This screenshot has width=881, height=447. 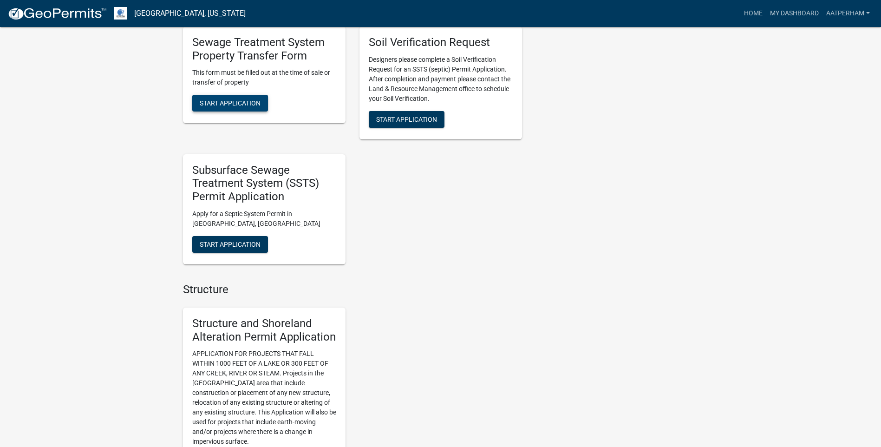 What do you see at coordinates (441, 79) in the screenshot?
I see `p: Designers please complete a Soil Verification Request for an SSTS (septic) Permit Application. Af...` at bounding box center [441, 79].